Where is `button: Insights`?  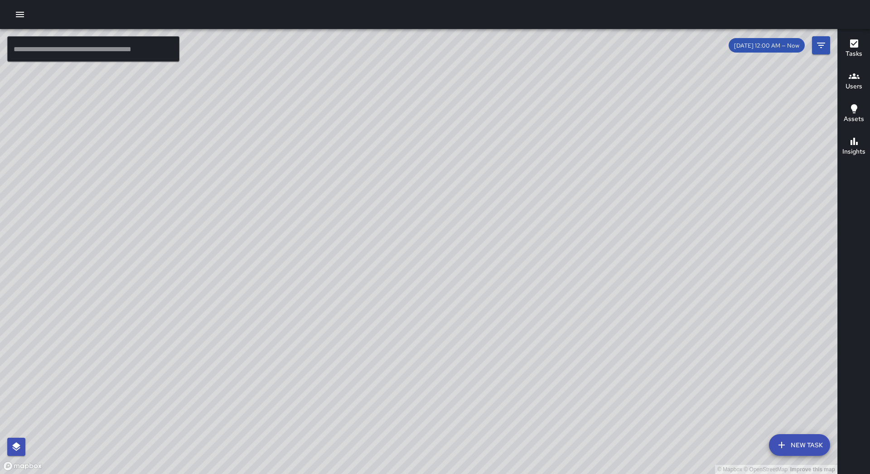
button: Insights is located at coordinates (854, 147).